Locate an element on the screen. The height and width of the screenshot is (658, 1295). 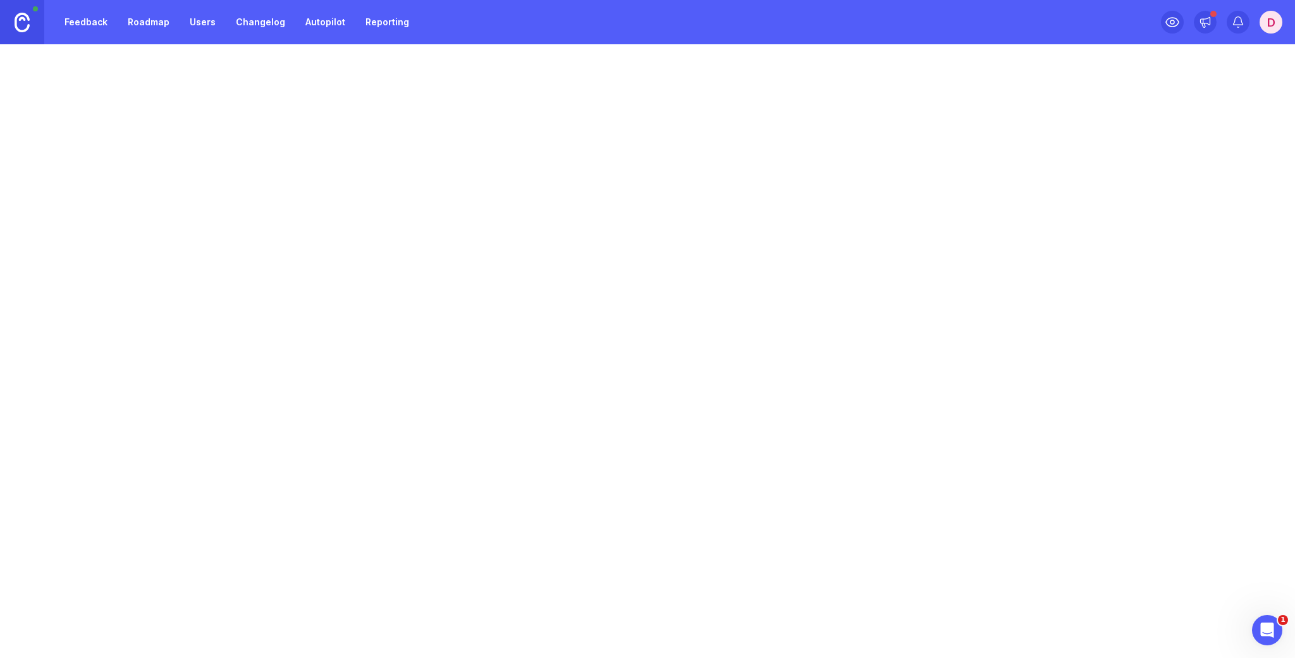
a: Reporting is located at coordinates (387, 22).